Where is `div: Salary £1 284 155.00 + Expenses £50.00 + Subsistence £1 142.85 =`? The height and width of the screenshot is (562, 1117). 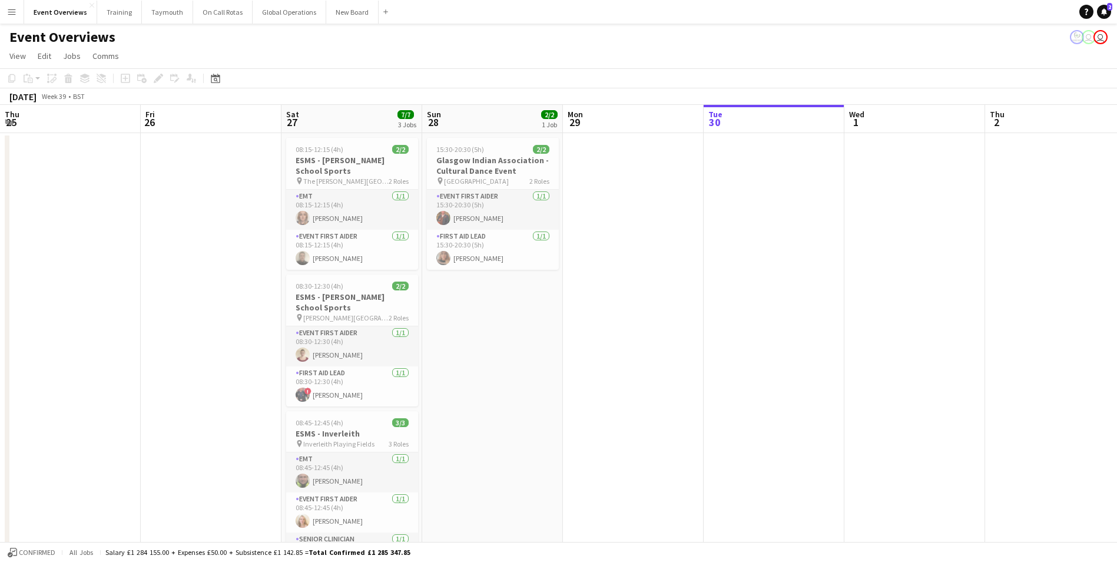 div: Salary £1 284 155.00 + Expenses £50.00 + Subsistence £1 142.85 = is located at coordinates (258, 552).